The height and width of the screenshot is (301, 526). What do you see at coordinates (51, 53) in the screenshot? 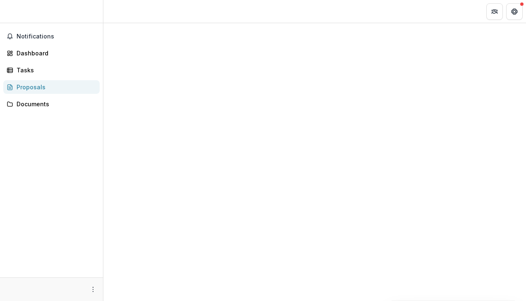
I see `a: Dashboard` at bounding box center [51, 53].